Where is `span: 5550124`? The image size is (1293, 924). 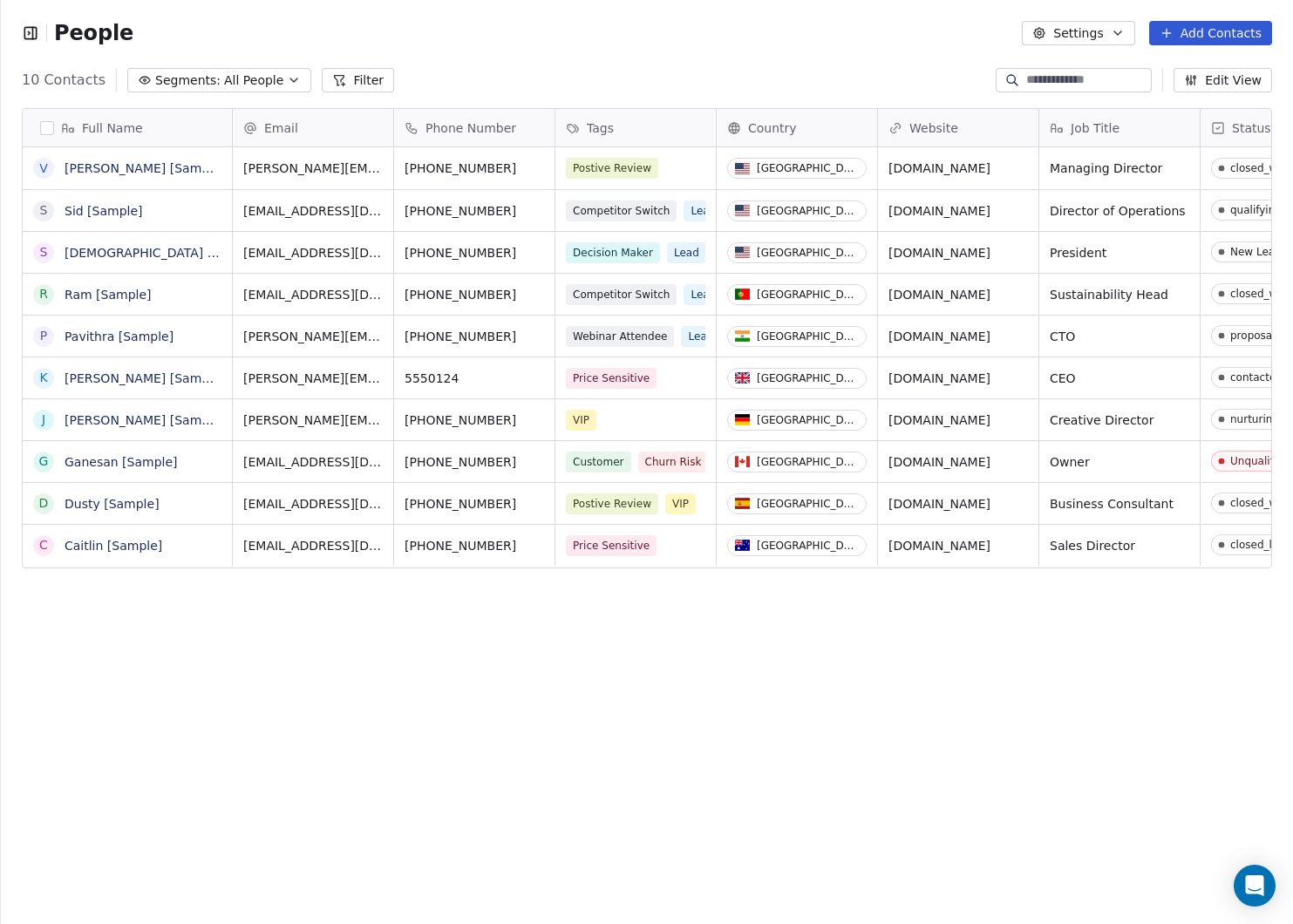
span: 5550124 is located at coordinates (474, 379).